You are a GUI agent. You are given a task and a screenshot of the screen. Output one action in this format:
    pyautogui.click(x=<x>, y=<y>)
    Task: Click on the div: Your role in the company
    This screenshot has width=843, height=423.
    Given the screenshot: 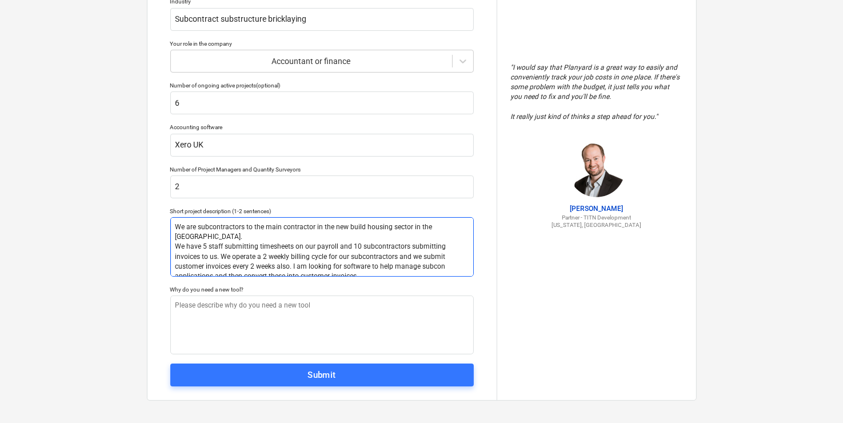 What is the action you would take?
    pyautogui.click(x=322, y=43)
    